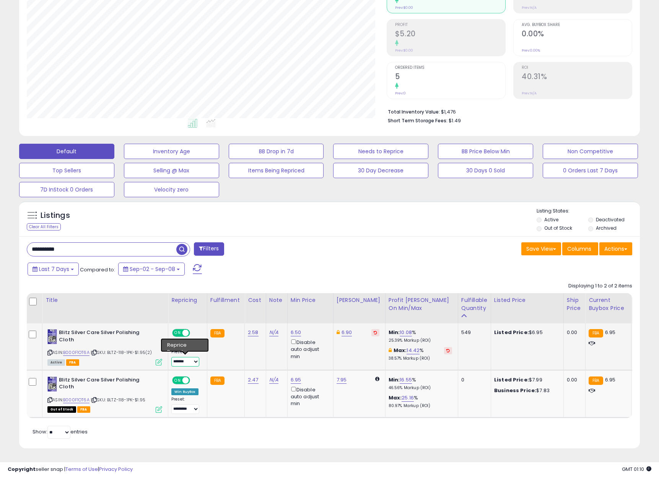 The height and width of the screenshot is (477, 659). What do you see at coordinates (606, 228) in the screenshot?
I see `label: Archived` at bounding box center [606, 228].